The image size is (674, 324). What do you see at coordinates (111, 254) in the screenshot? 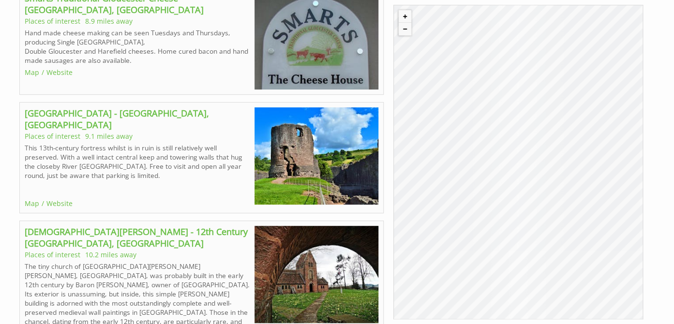
I see `li: 10.2 miles away` at bounding box center [111, 254].